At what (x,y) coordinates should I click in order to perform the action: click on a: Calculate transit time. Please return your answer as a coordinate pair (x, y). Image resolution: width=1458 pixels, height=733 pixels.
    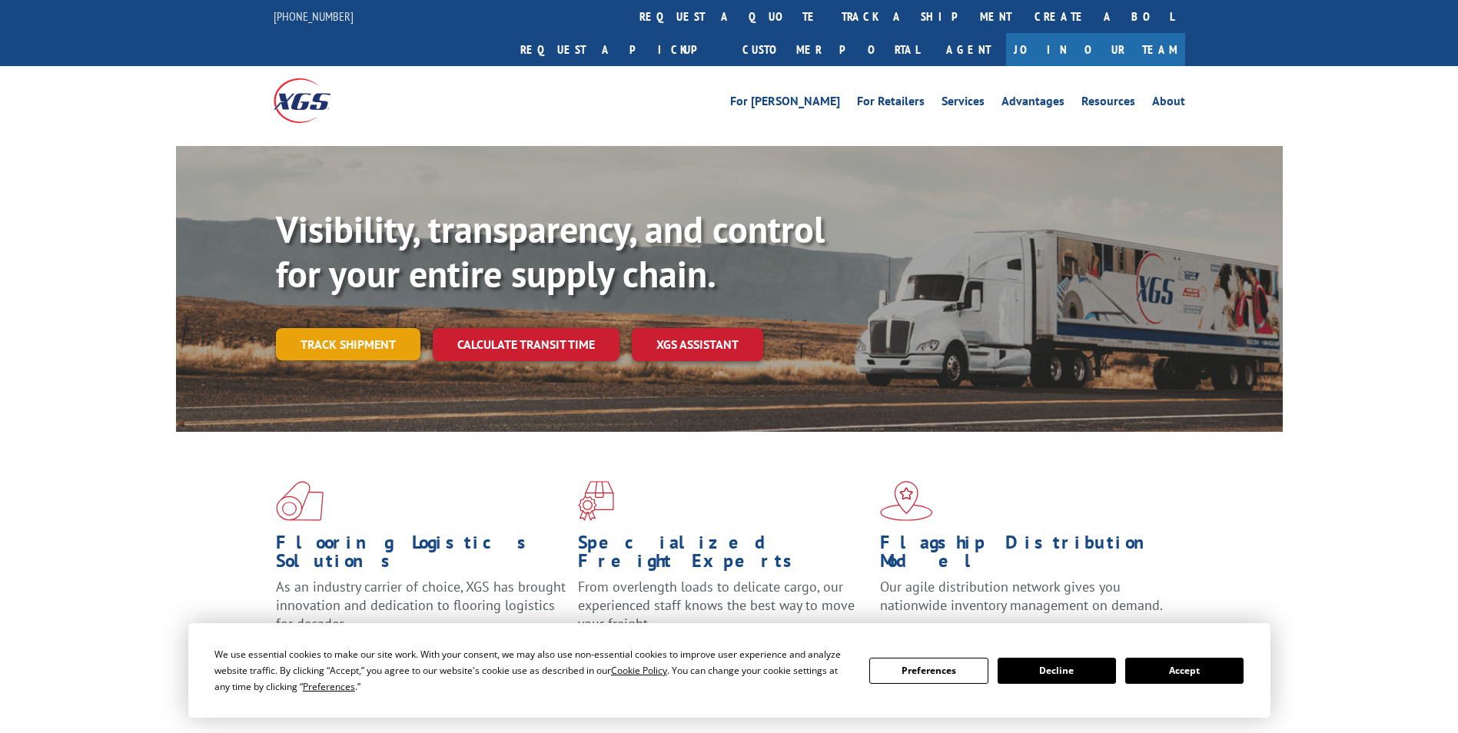
    Looking at the image, I should click on (526, 344).